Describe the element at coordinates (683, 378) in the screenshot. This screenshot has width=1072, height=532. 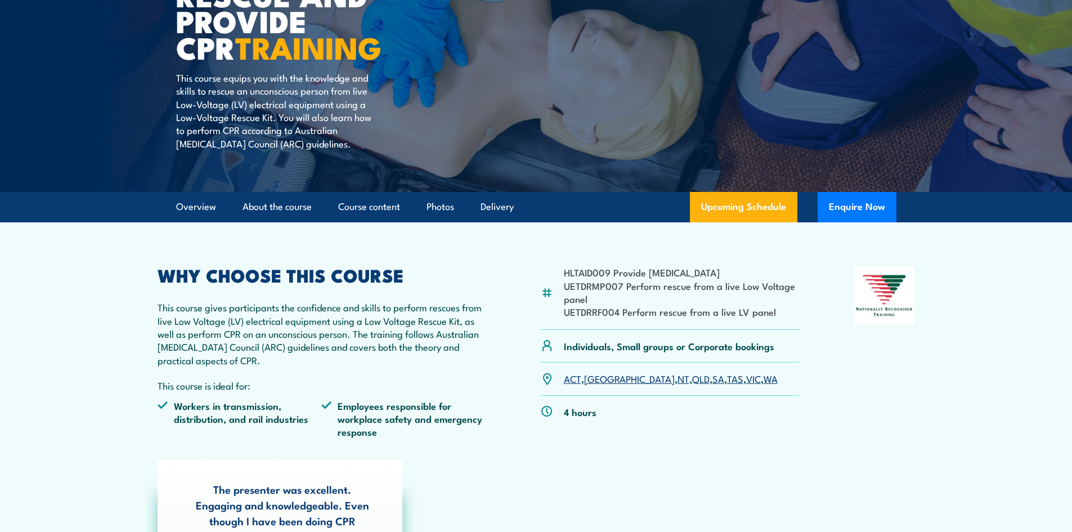
I see `a: NT` at that location.